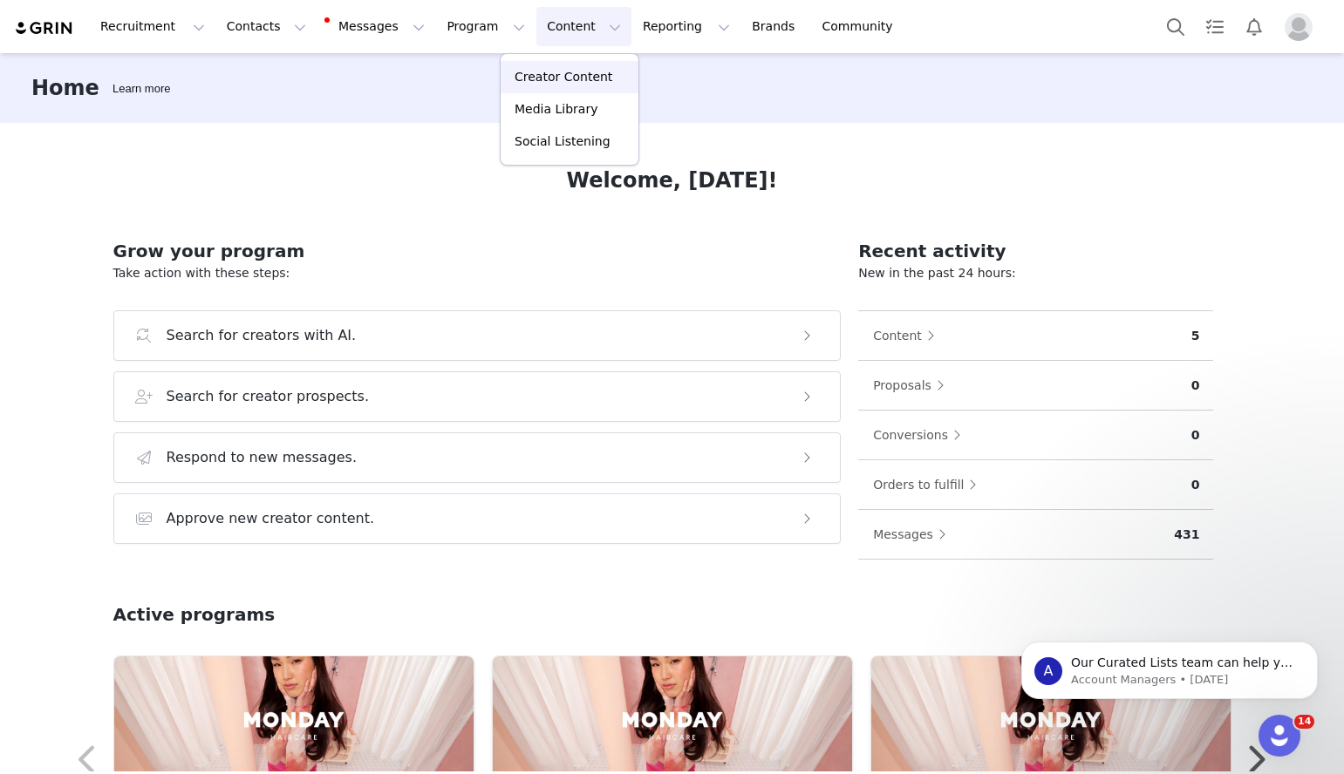 Image resolution: width=1344 pixels, height=774 pixels. What do you see at coordinates (53, 66) in the screenshot?
I see `div: Profile image for Account Managers` at bounding box center [53, 66].